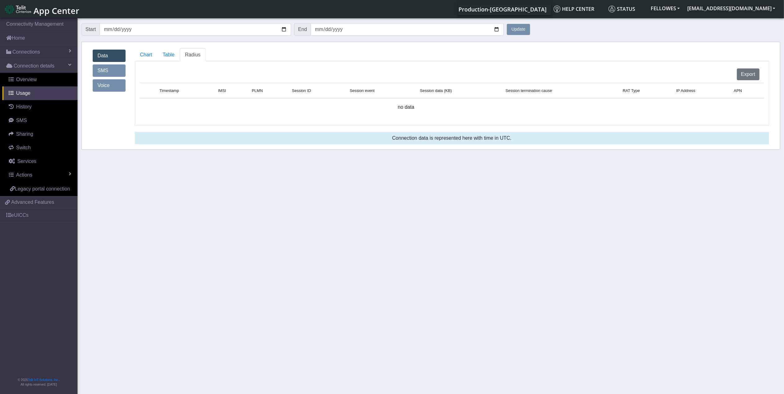  What do you see at coordinates (452, 55) in the screenshot?
I see `ul: Tabs` at bounding box center [452, 55].